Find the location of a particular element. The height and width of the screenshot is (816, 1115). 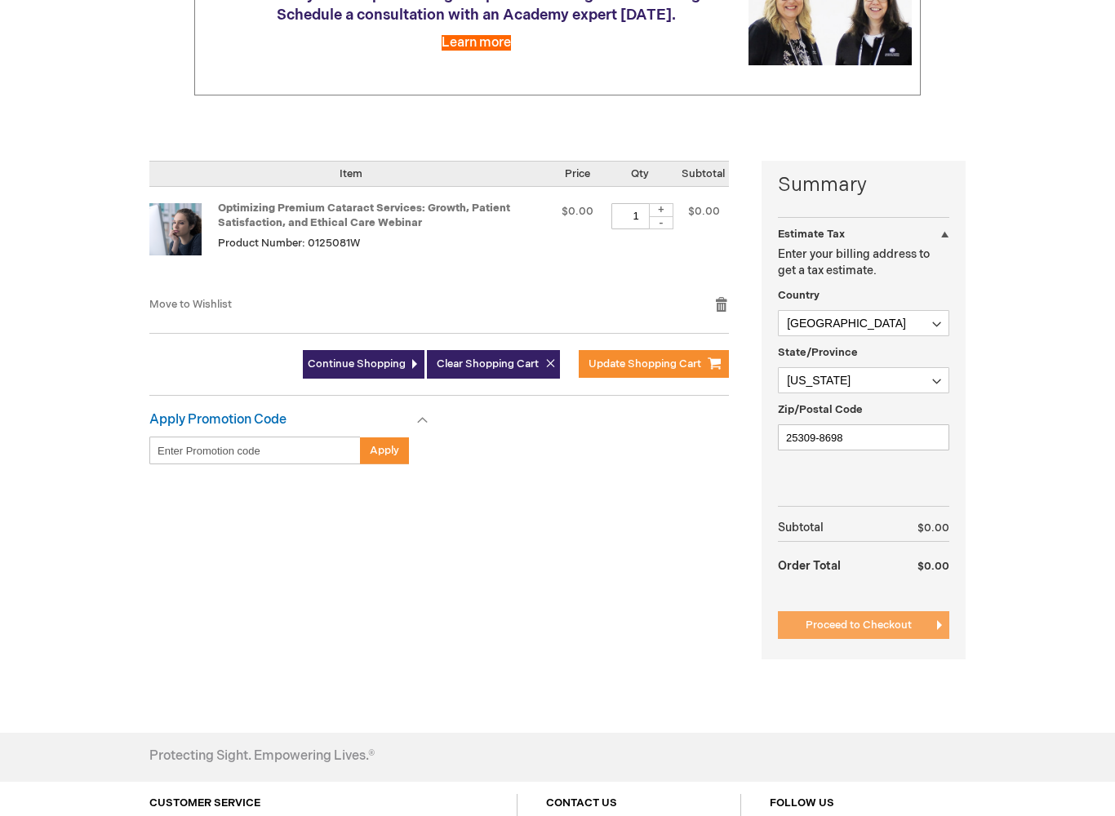

strong: Estimate Tax is located at coordinates (811, 234).